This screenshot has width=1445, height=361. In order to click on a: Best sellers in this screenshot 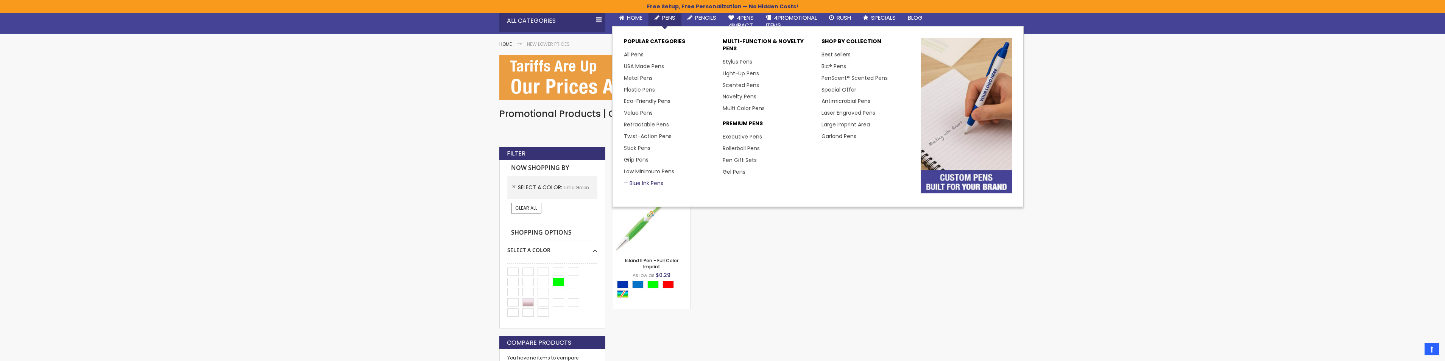, I will do `click(836, 55)`.